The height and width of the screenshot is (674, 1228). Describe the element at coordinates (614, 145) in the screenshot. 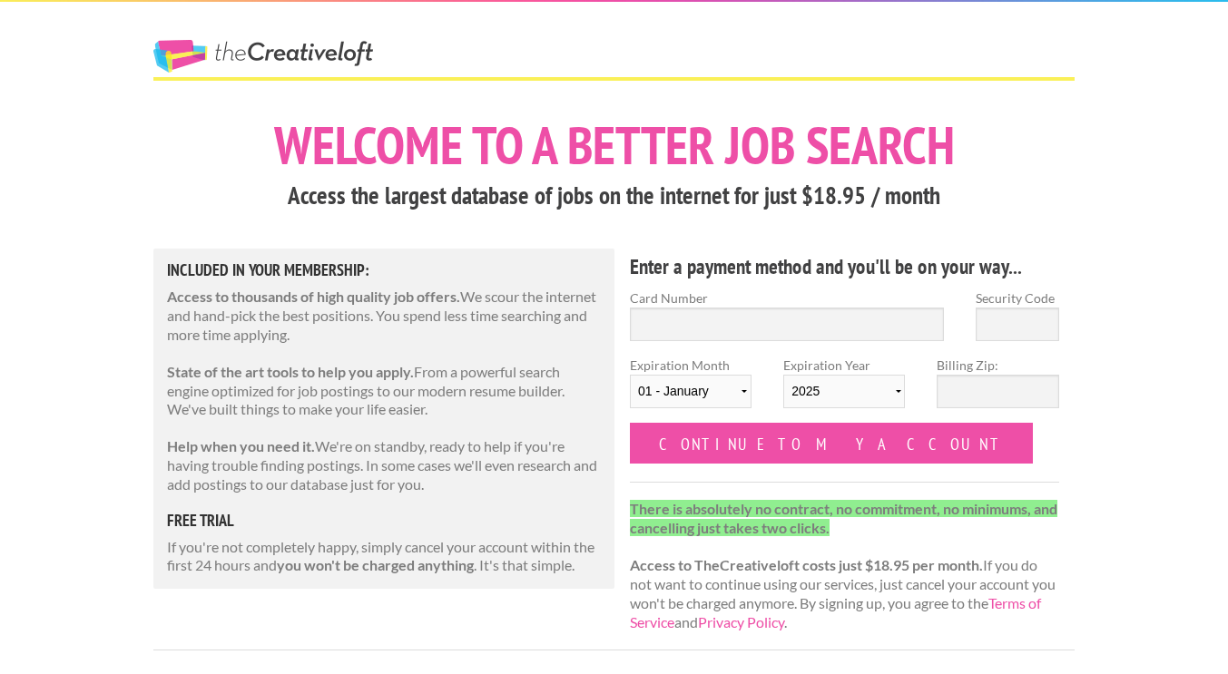

I see `h1: Welcome to a better job search` at that location.